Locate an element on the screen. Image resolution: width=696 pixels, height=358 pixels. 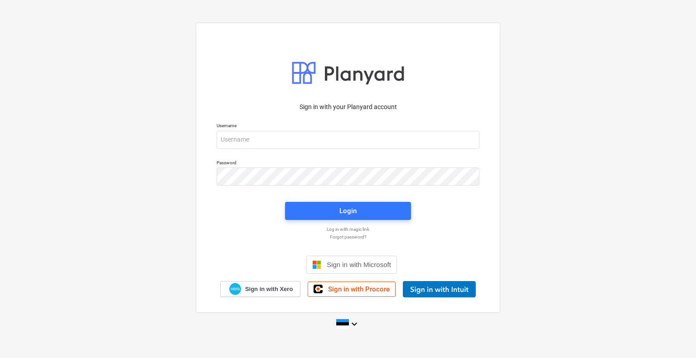
span: Sign in with Xero is located at coordinates (269, 289).